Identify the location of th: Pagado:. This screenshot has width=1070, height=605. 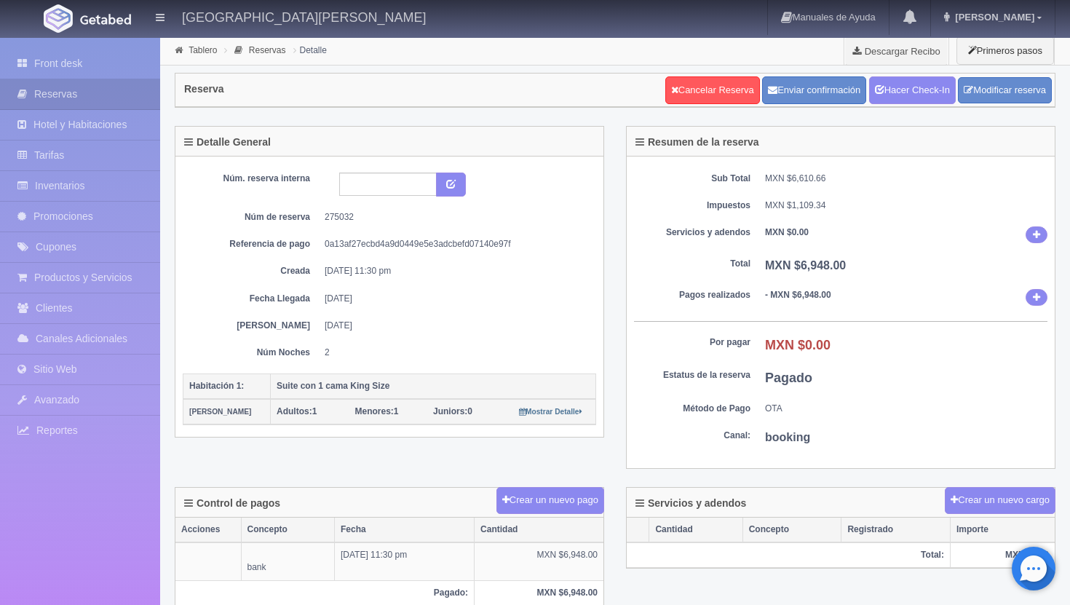
(325, 592).